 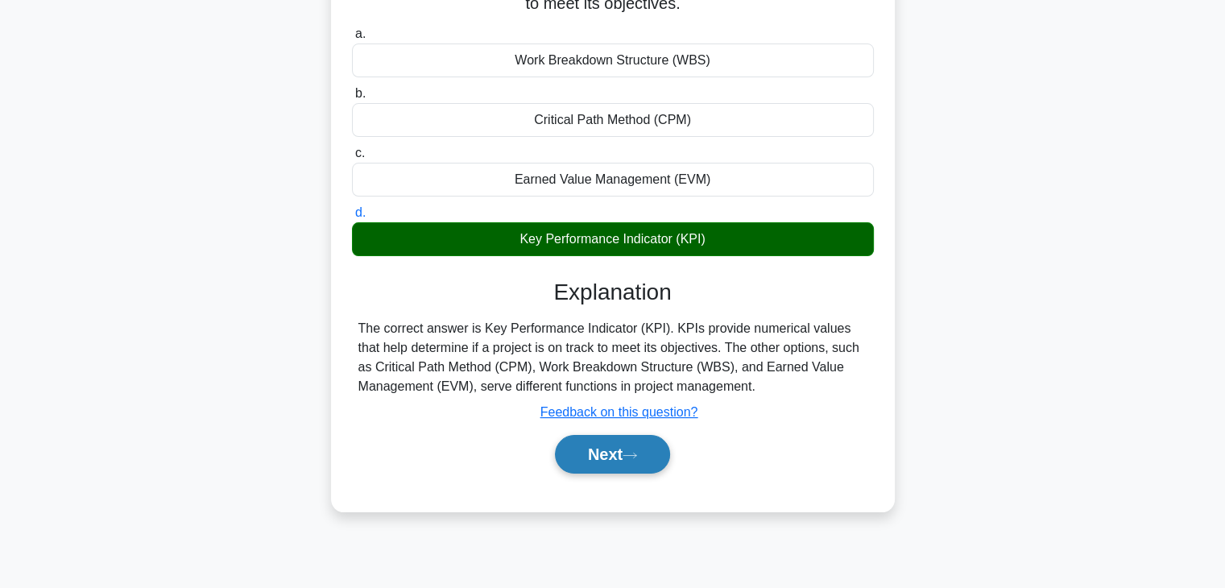 I want to click on div: Critical Path Method (CPM), so click(x=613, y=120).